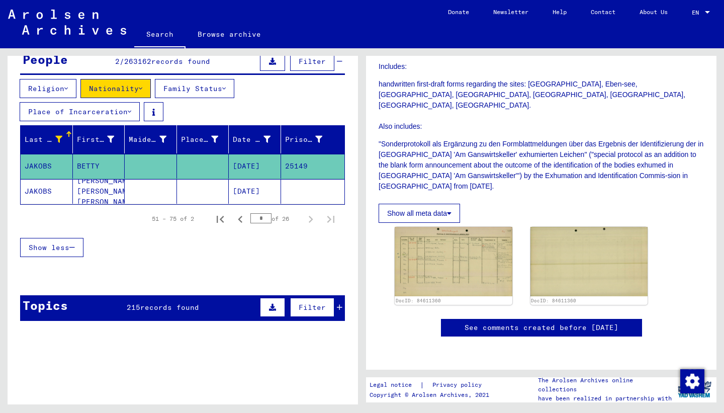 This screenshot has height=413, width=724. What do you see at coordinates (99, 166) in the screenshot?
I see `mat-cell: BETTY` at bounding box center [99, 166].